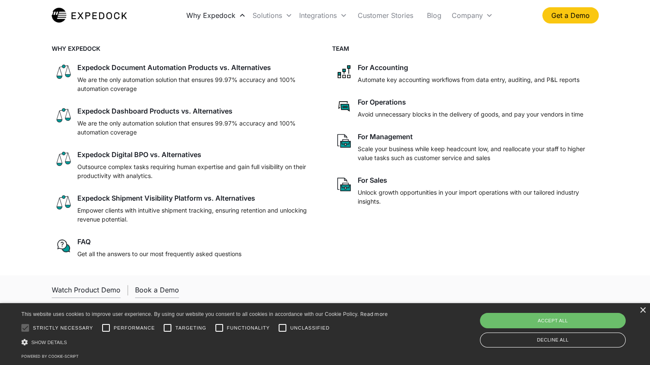 This screenshot has width=650, height=365. What do you see at coordinates (89, 15) in the screenshot?
I see `img: Expedock Logo` at bounding box center [89, 15].